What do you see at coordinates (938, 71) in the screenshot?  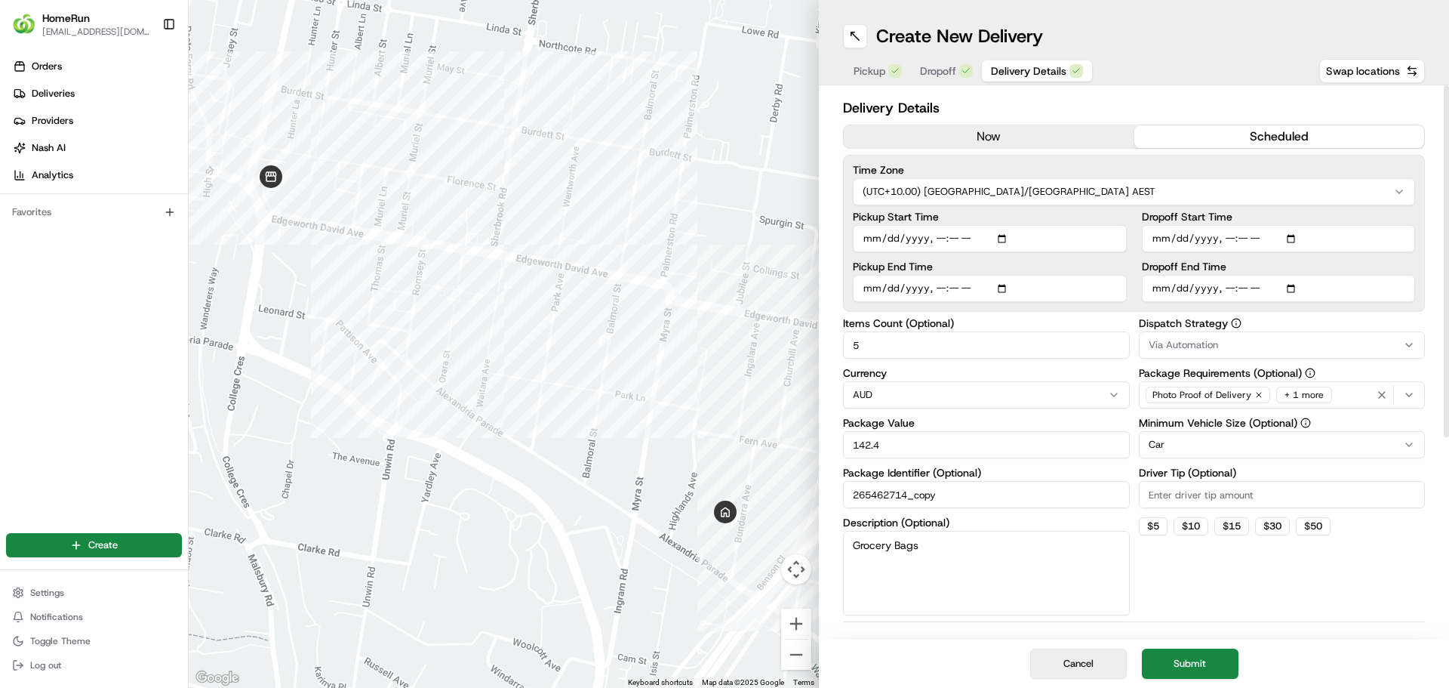 I see `span: Dropoff` at bounding box center [938, 71].